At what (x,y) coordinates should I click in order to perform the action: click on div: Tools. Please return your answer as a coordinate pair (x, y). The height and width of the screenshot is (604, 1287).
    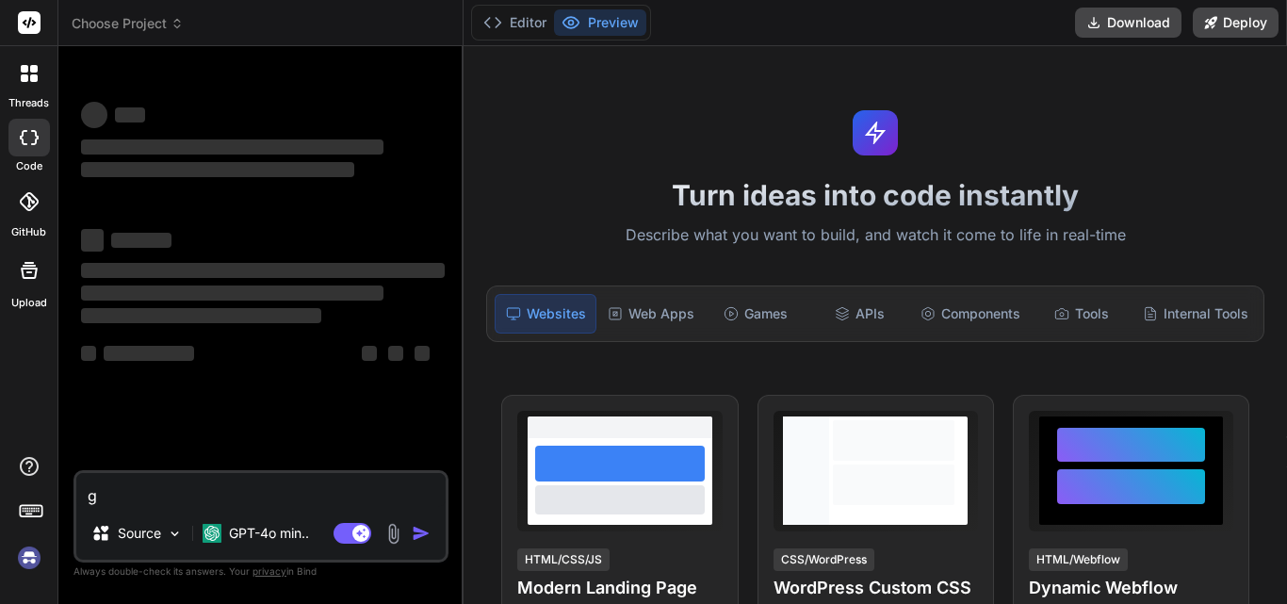
    Looking at the image, I should click on (1082, 314).